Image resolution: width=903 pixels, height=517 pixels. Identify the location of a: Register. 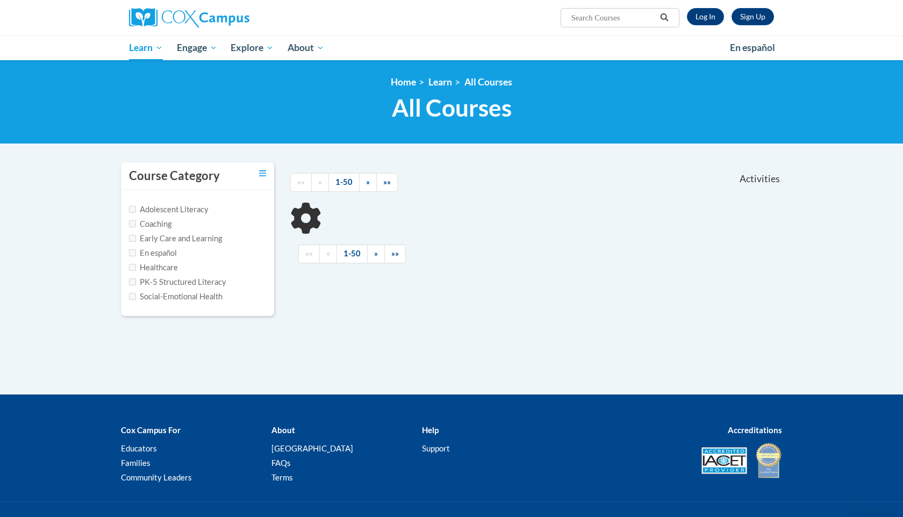
(752, 17).